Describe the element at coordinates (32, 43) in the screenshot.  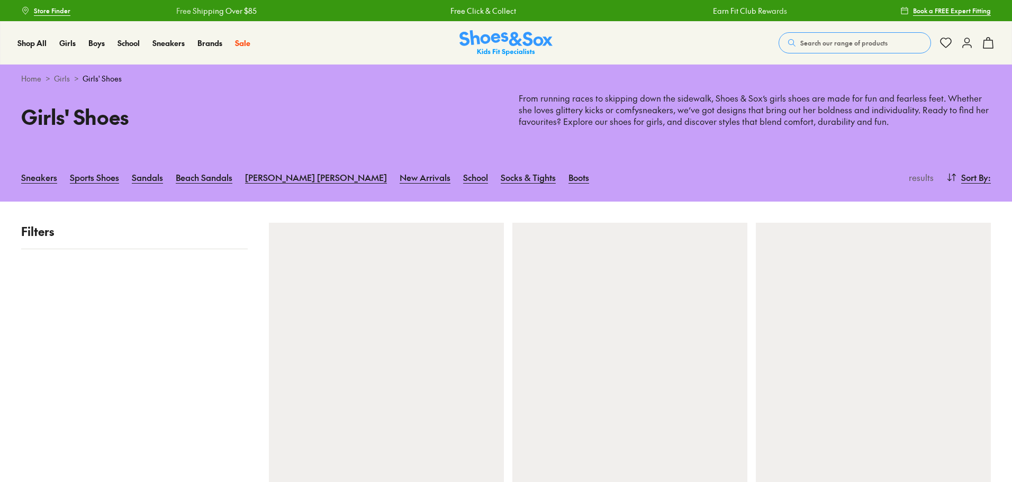
I see `a: Shop All` at that location.